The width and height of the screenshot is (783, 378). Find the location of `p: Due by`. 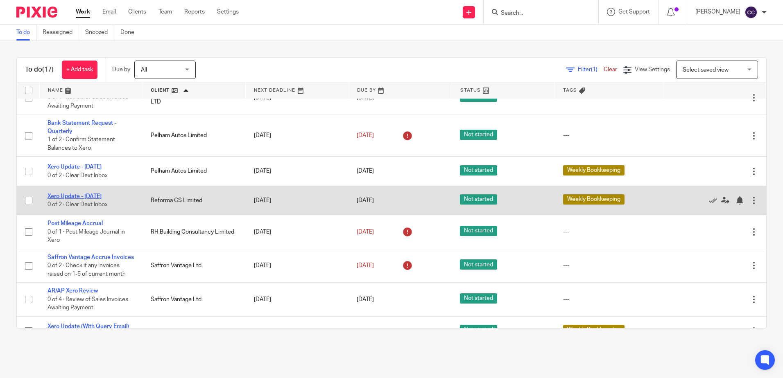

p: Due by is located at coordinates (121, 70).